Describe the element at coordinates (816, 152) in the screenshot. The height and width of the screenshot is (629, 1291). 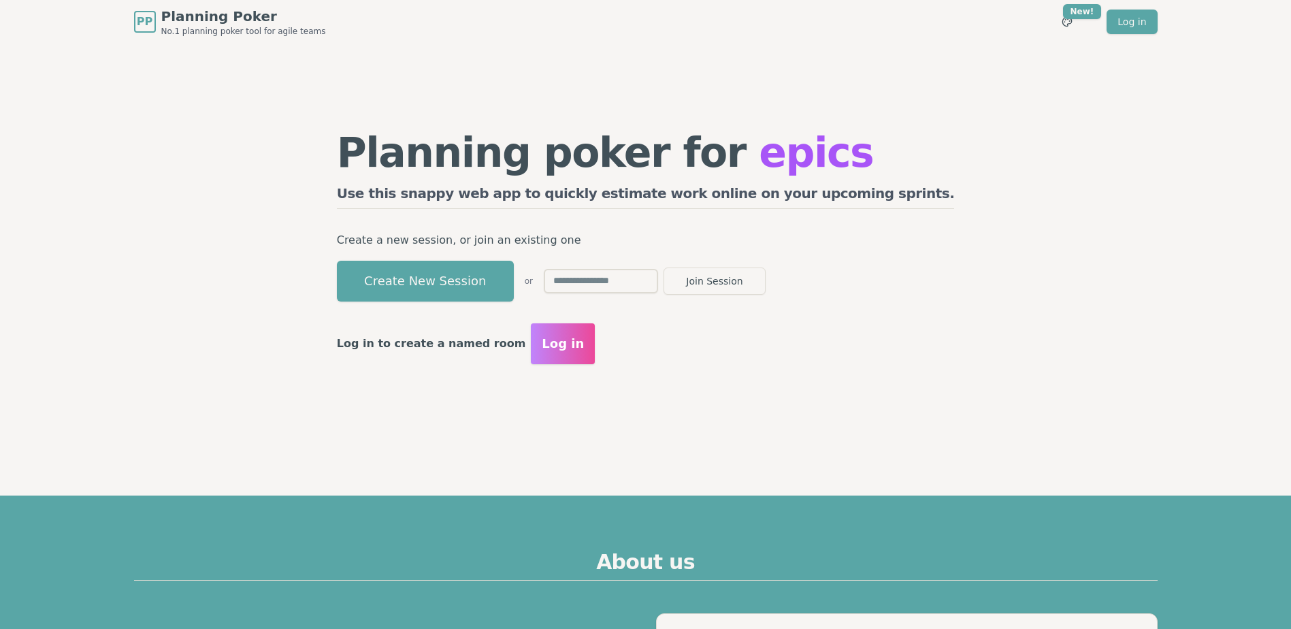
I see `span: epics` at that location.